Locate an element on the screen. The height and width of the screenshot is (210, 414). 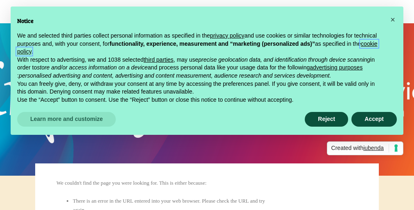
button: Reject is located at coordinates (327, 119).